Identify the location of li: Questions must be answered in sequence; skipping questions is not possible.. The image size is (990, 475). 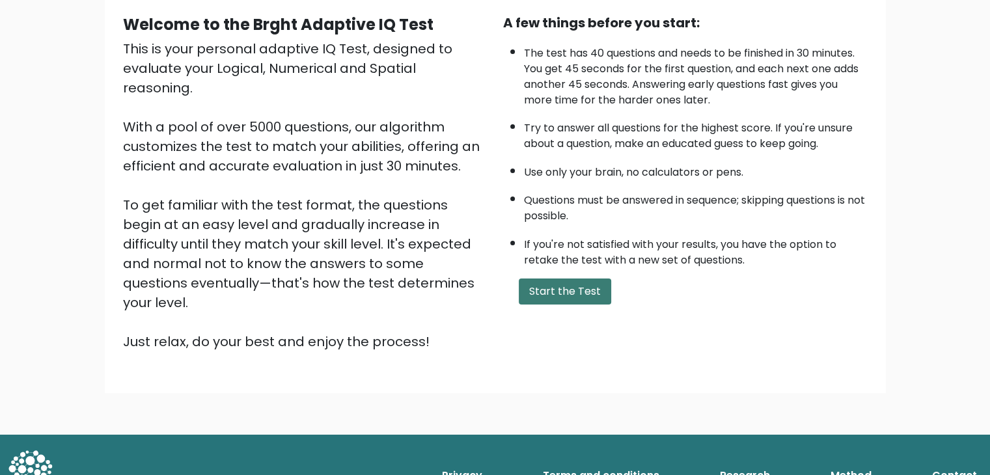
(696, 205).